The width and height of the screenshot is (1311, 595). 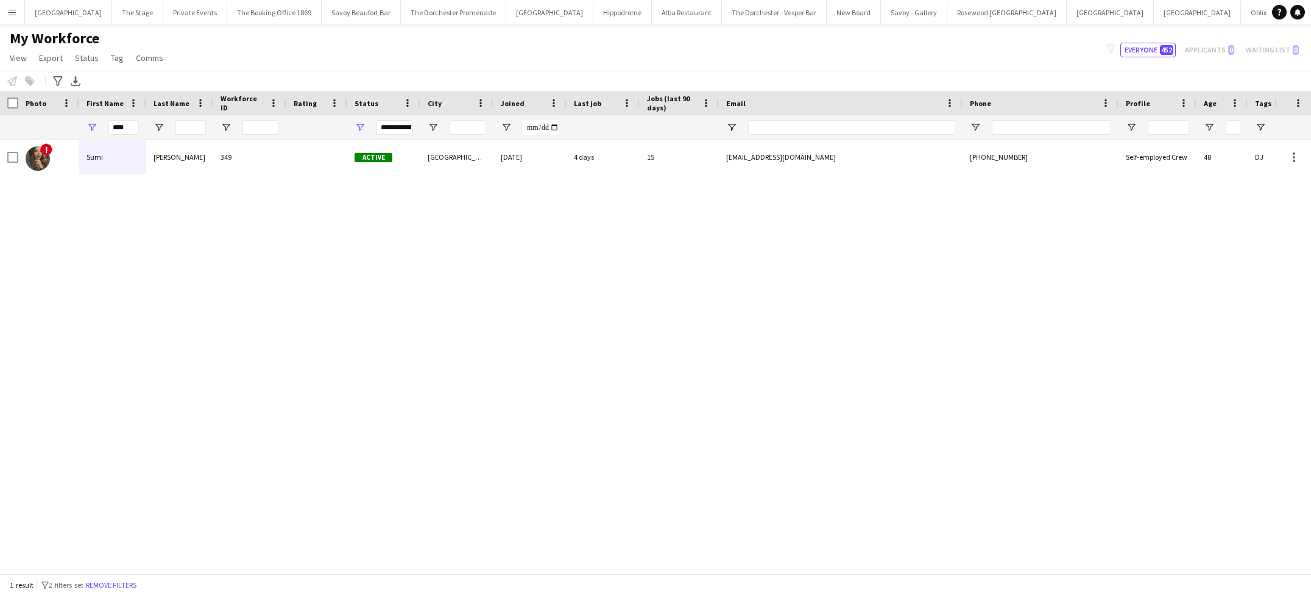 What do you see at coordinates (914, 12) in the screenshot?
I see `button: Savoy - Gallery` at bounding box center [914, 12].